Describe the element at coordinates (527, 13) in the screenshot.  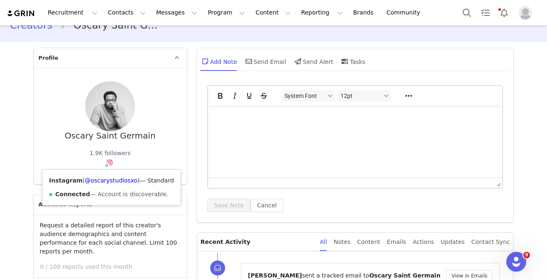
I see `button: Profile` at that location.